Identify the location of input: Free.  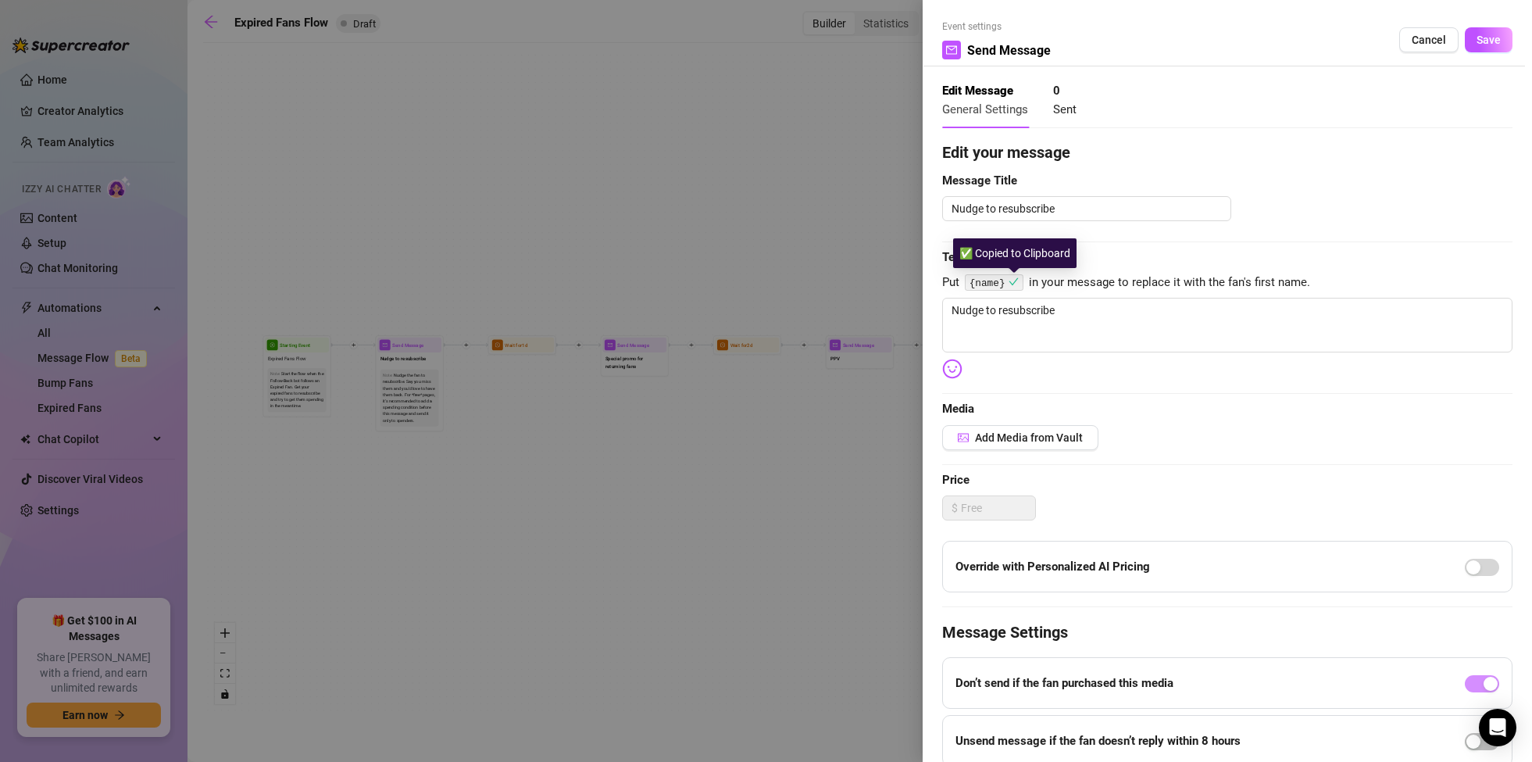
(998, 508).